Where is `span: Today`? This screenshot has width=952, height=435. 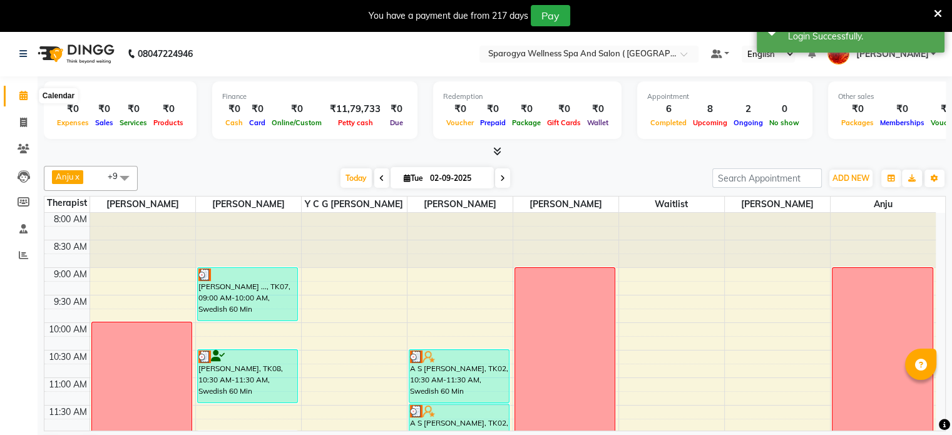 span: Today is located at coordinates (356, 178).